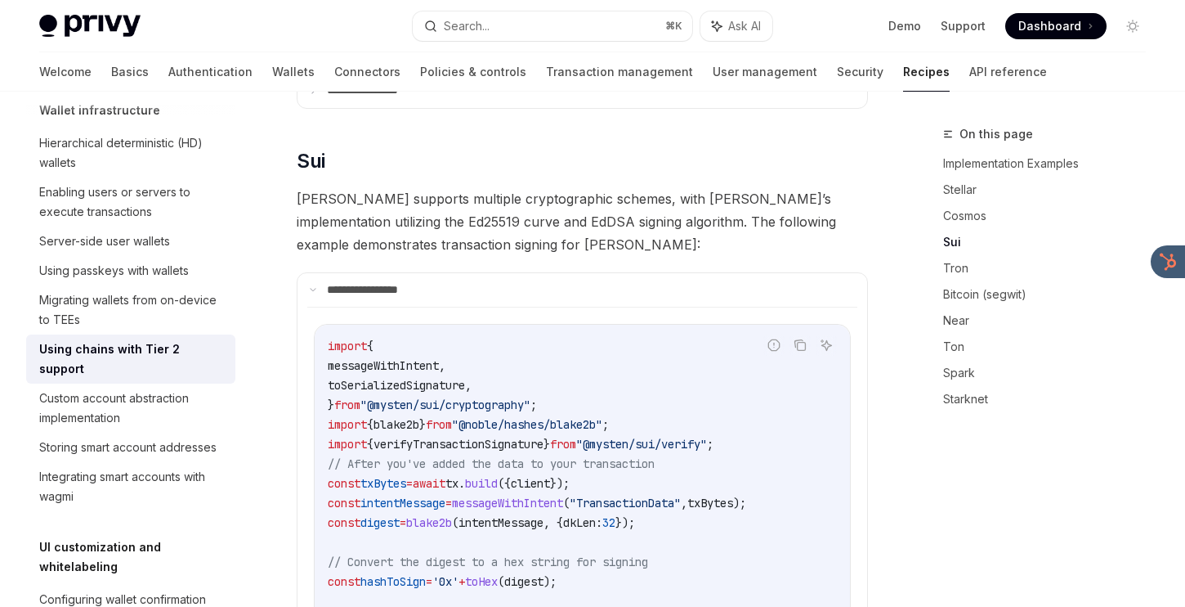  What do you see at coordinates (1051, 399) in the screenshot?
I see `a: Starknet` at bounding box center [1051, 399].